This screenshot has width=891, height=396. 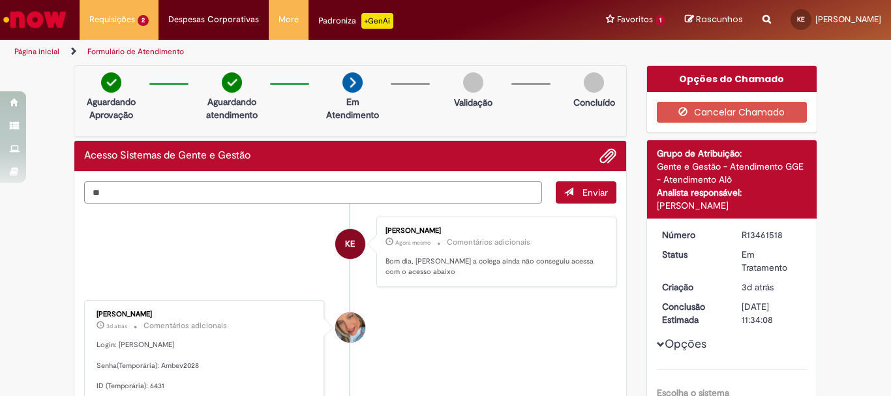 What do you see at coordinates (35, 20) in the screenshot?
I see `img: ServiceNow` at bounding box center [35, 20].